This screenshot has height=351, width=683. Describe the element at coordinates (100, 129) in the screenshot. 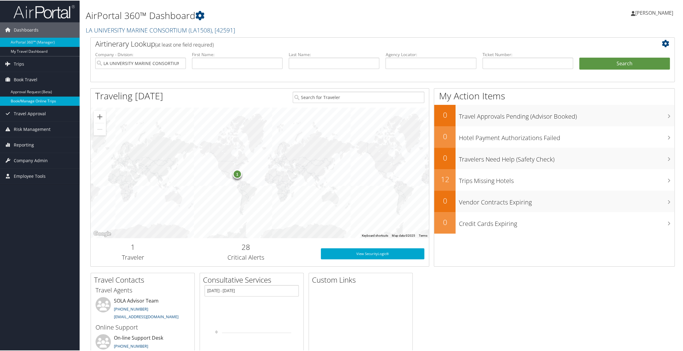

I see `button: Zoom out` at that location.